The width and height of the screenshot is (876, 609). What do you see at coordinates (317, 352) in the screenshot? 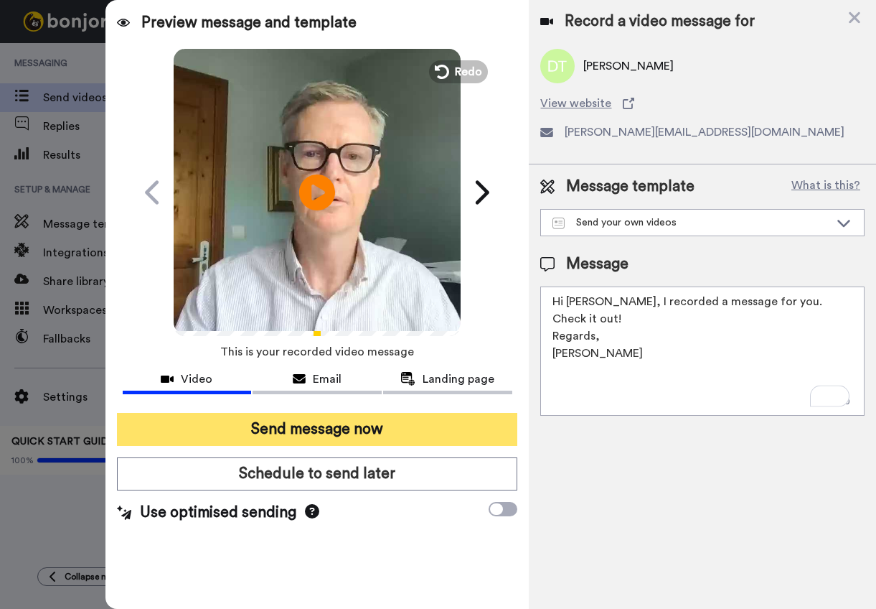
I see `span: This is your recorded video message` at bounding box center [317, 352].